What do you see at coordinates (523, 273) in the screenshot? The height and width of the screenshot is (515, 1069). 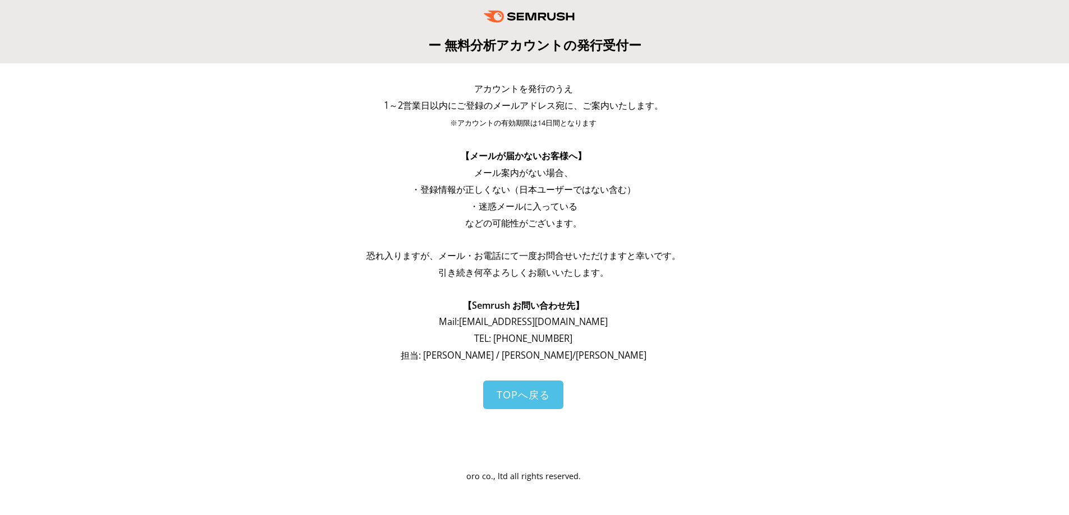 I see `span: 引き続き何卒よろしくお願いいたします。` at bounding box center [523, 273].